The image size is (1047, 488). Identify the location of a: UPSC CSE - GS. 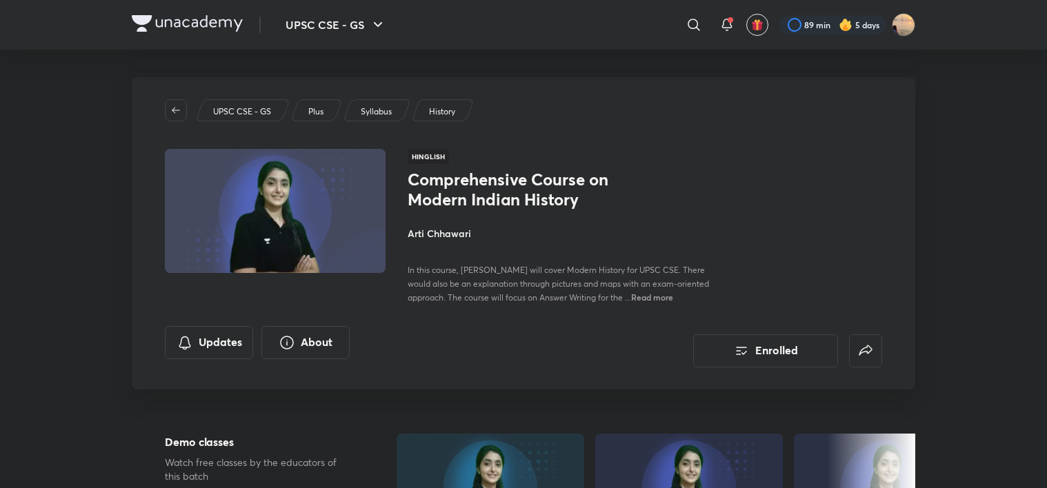
(242, 112).